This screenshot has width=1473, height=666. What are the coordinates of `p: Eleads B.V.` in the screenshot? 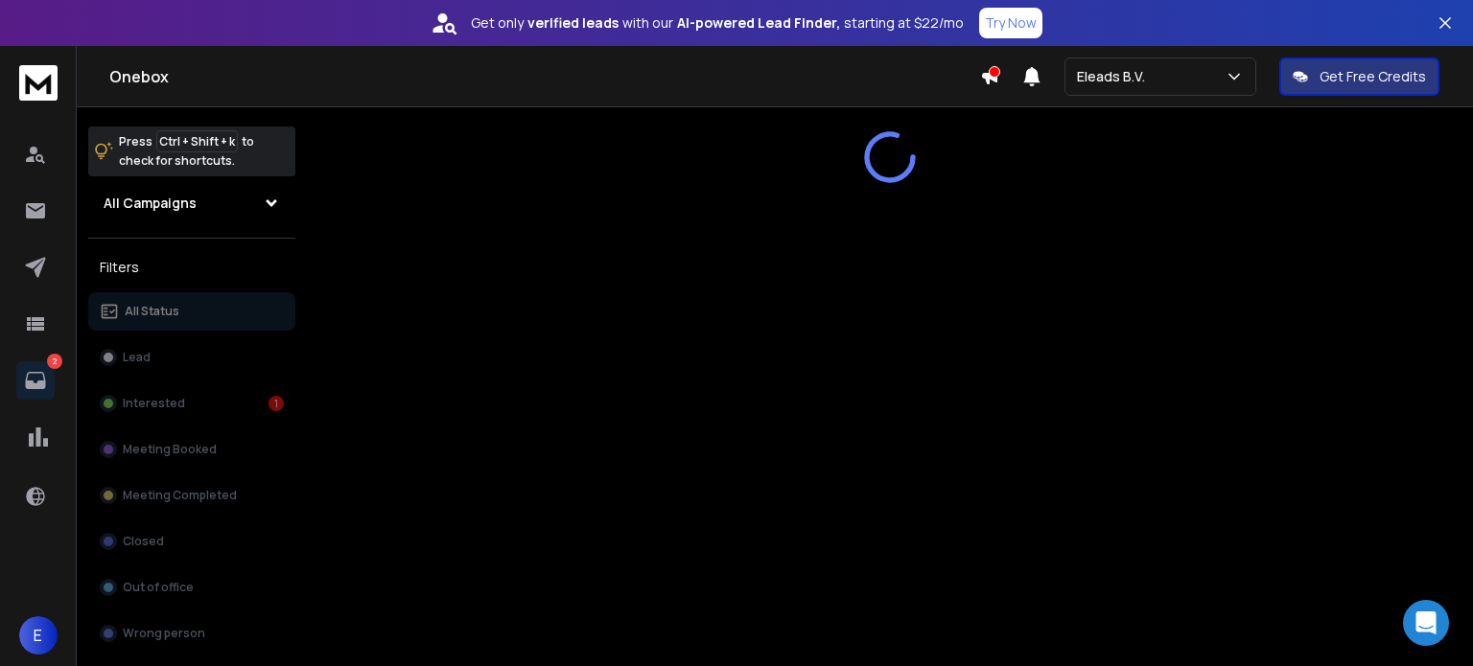 It's located at (1114, 77).